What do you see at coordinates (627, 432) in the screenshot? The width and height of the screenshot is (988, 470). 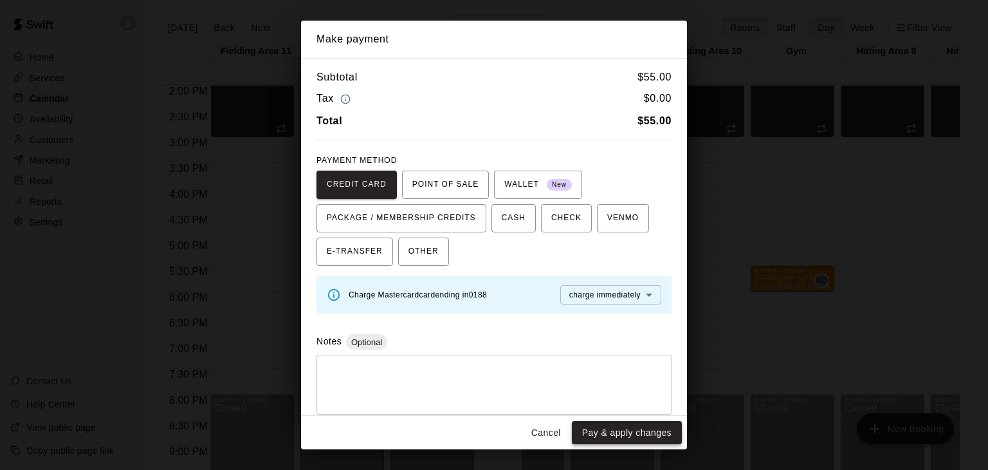 I see `button: Pay & apply changes` at bounding box center [627, 432].